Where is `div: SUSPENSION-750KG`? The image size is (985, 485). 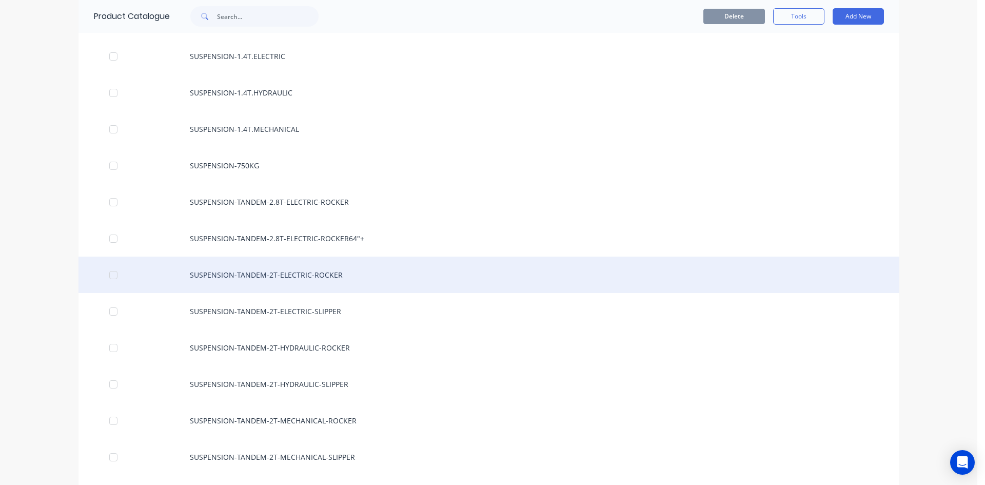
div: SUSPENSION-750KG is located at coordinates (489, 165).